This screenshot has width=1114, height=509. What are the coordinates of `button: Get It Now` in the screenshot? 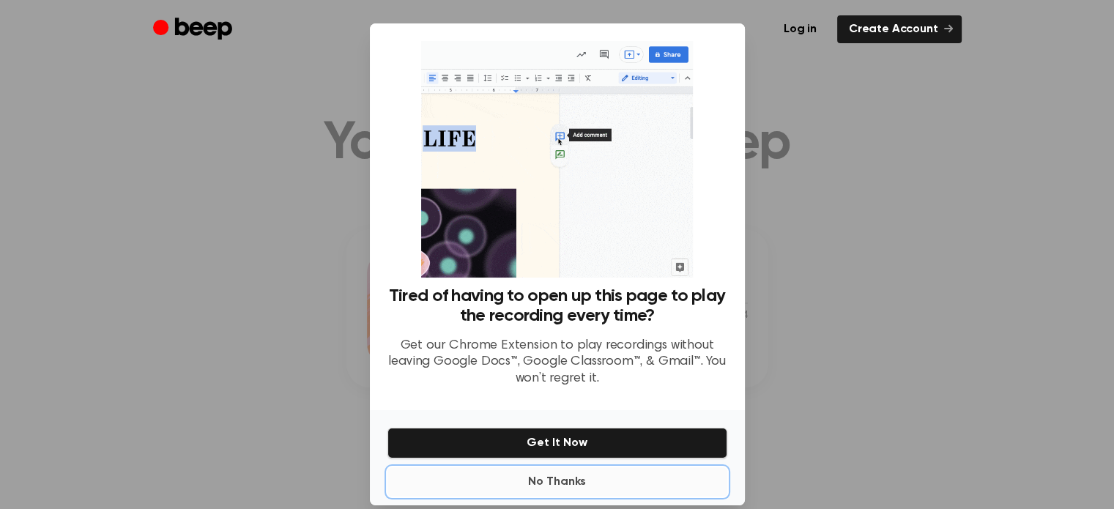 It's located at (558, 443).